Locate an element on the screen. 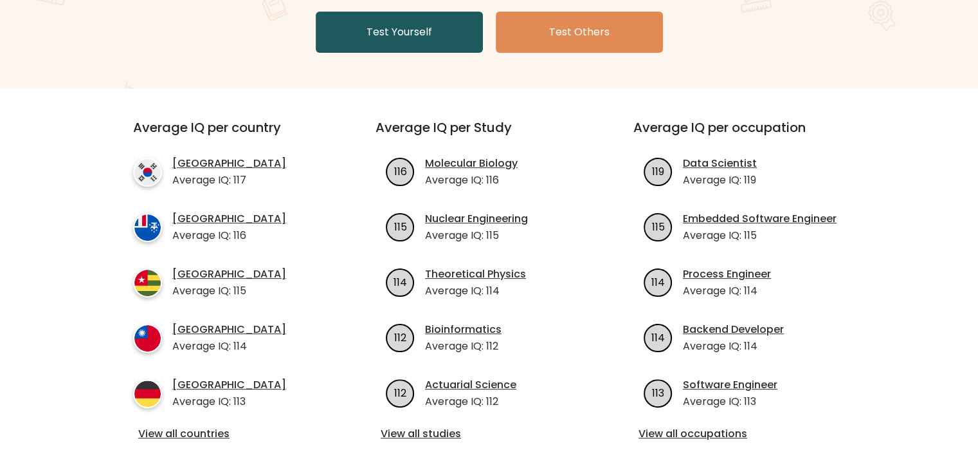 The image size is (978, 470). a: Bioinformatics is located at coordinates (463, 329).